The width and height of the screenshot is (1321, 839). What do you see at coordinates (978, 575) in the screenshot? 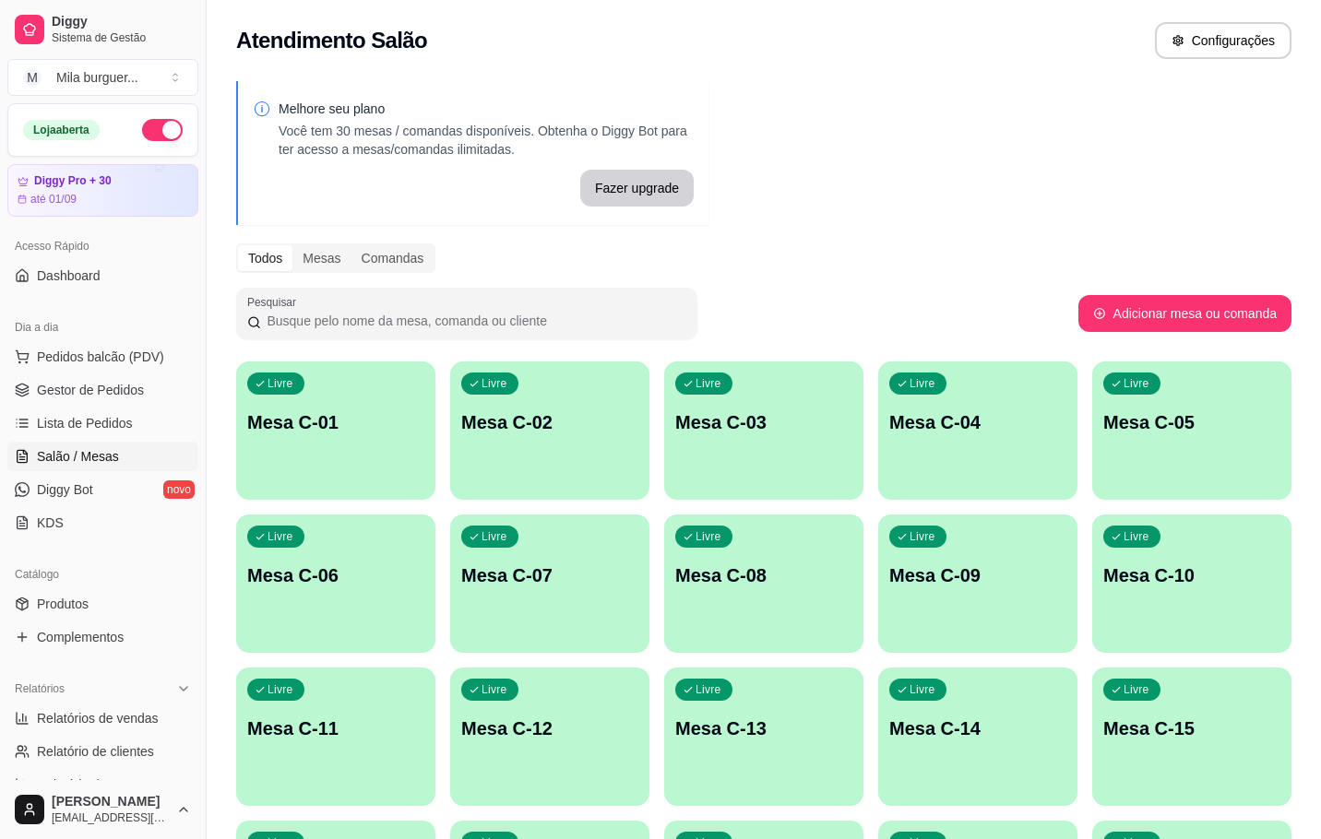
I see `p: Mesa C-09` at bounding box center [978, 575].